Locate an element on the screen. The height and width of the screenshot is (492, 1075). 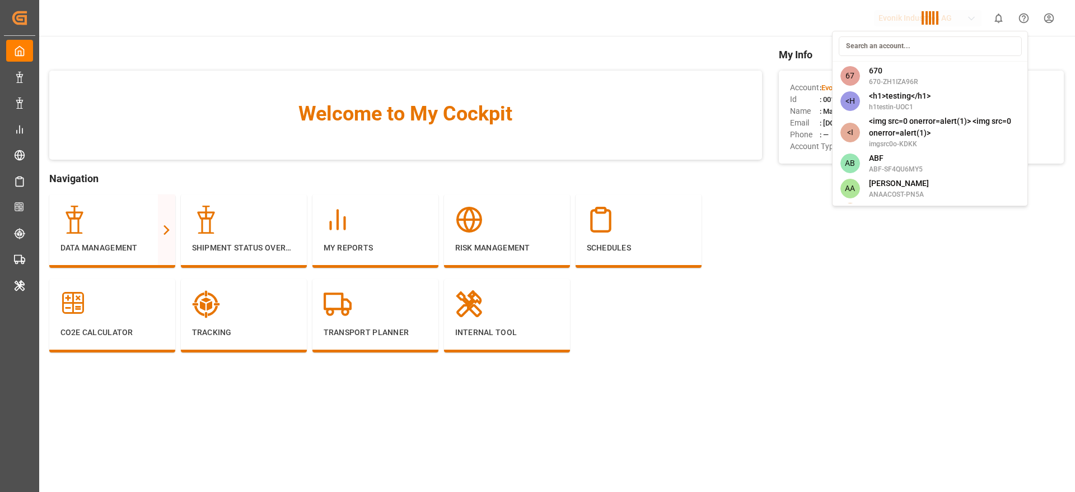
span: Account is located at coordinates (805, 87).